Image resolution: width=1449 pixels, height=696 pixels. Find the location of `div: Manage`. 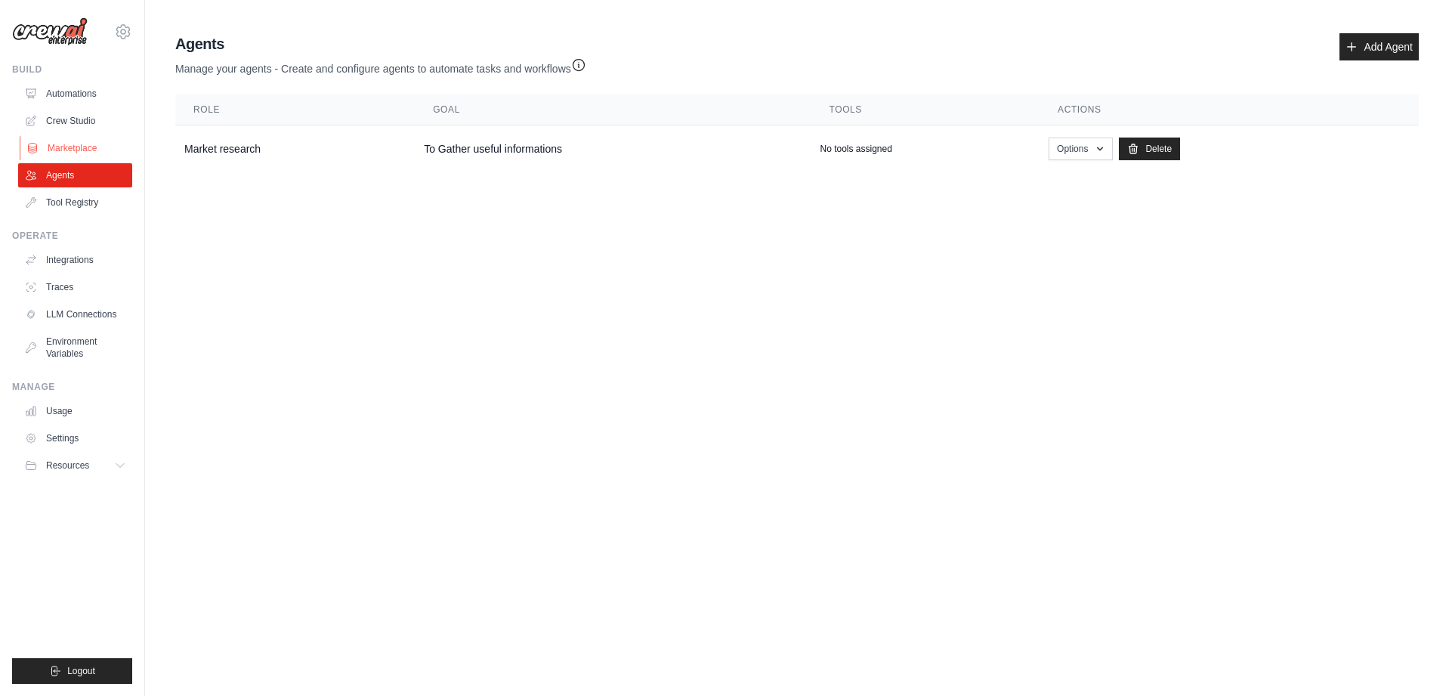

div: Manage is located at coordinates (72, 387).